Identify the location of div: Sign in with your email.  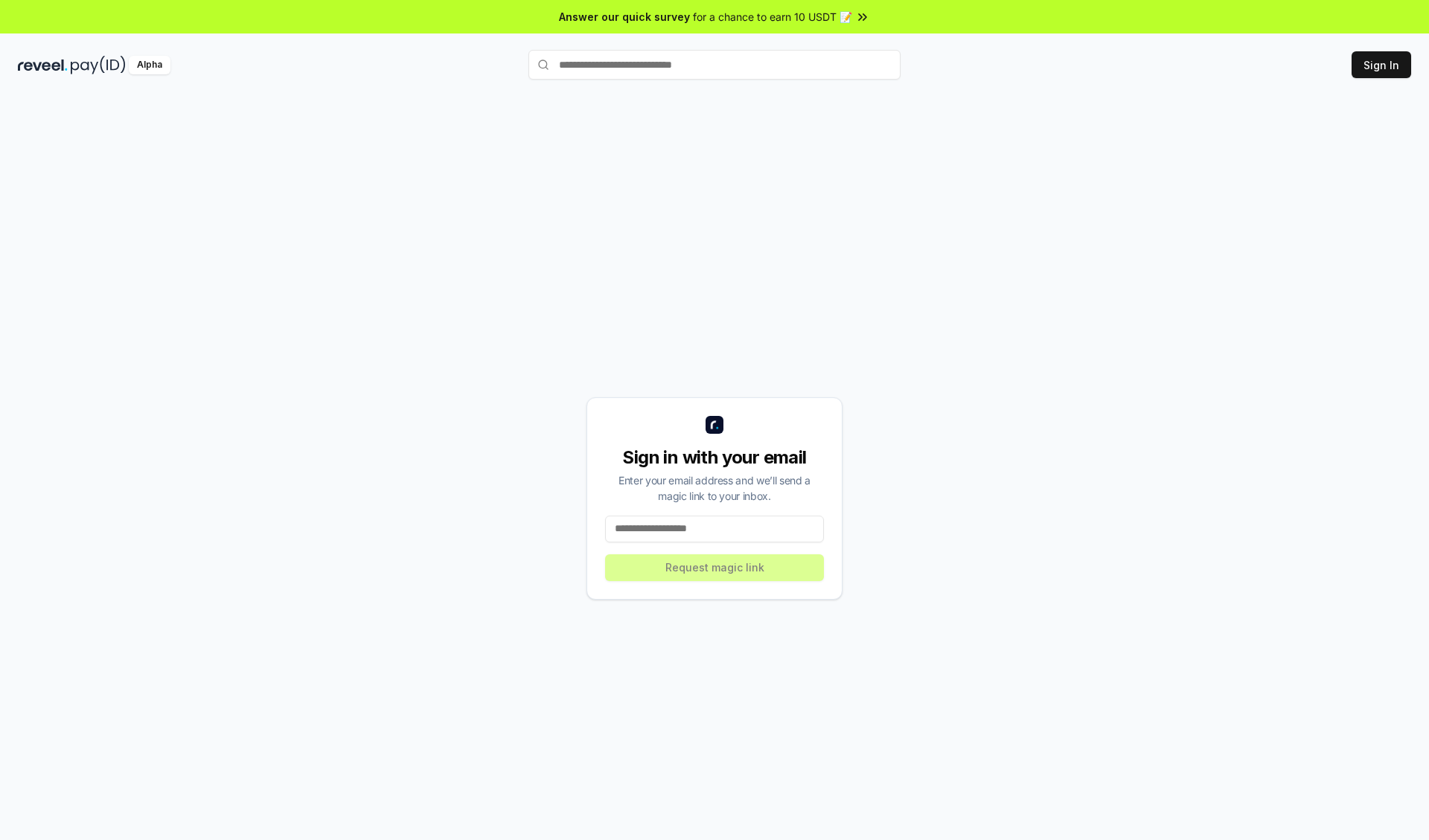
(715, 458).